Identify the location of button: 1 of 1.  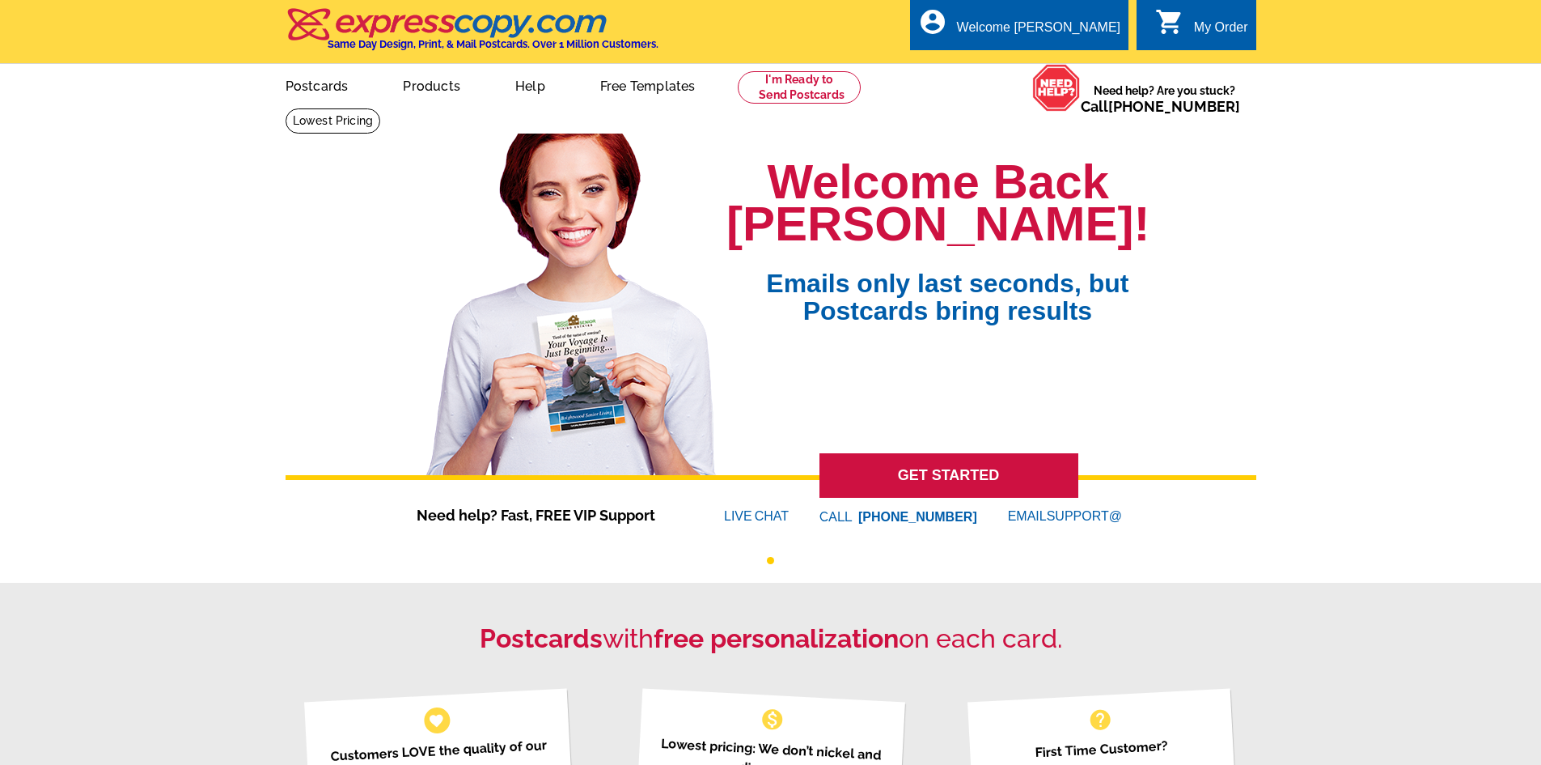
(770, 560).